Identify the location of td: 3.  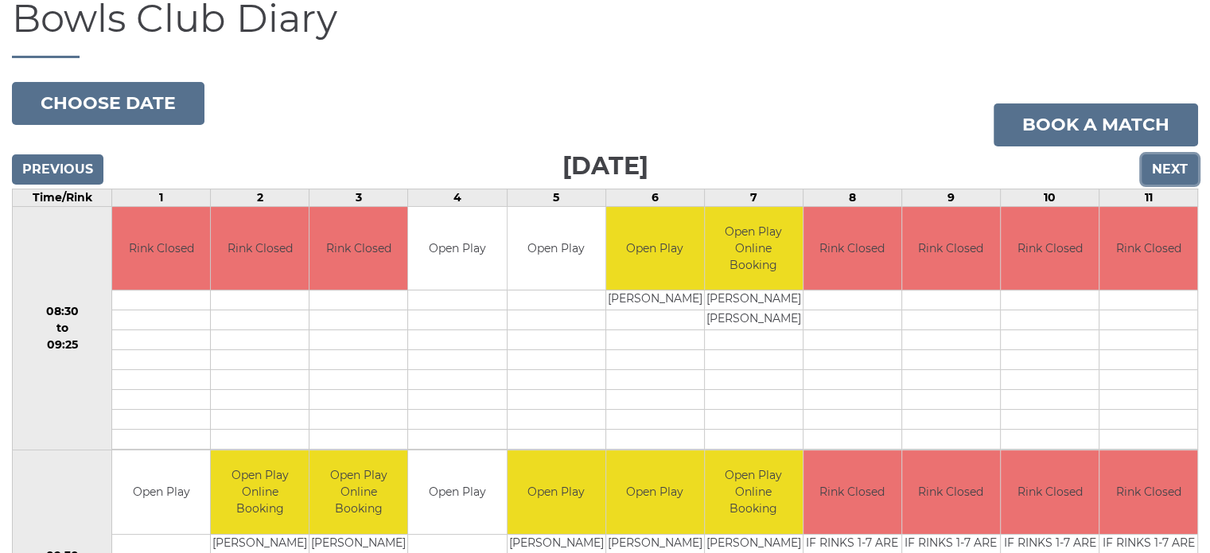
(359, 197).